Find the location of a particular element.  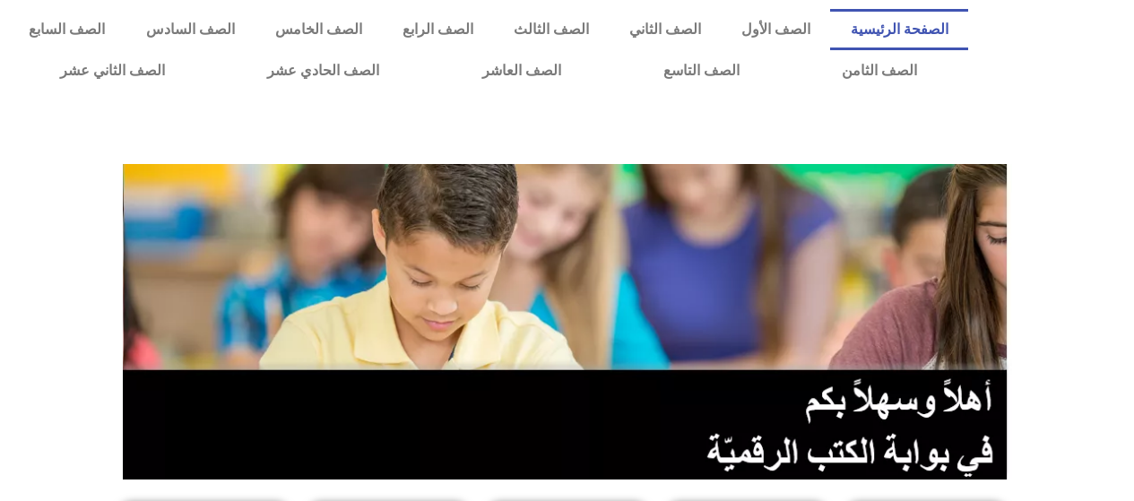

a: الصف الثامن is located at coordinates (879, 71).